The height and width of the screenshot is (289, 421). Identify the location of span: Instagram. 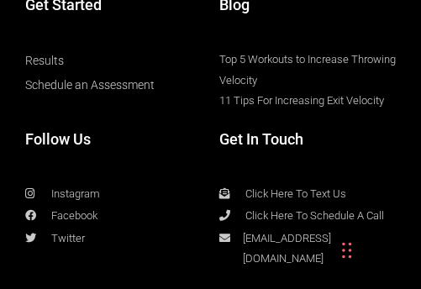
(69, 194).